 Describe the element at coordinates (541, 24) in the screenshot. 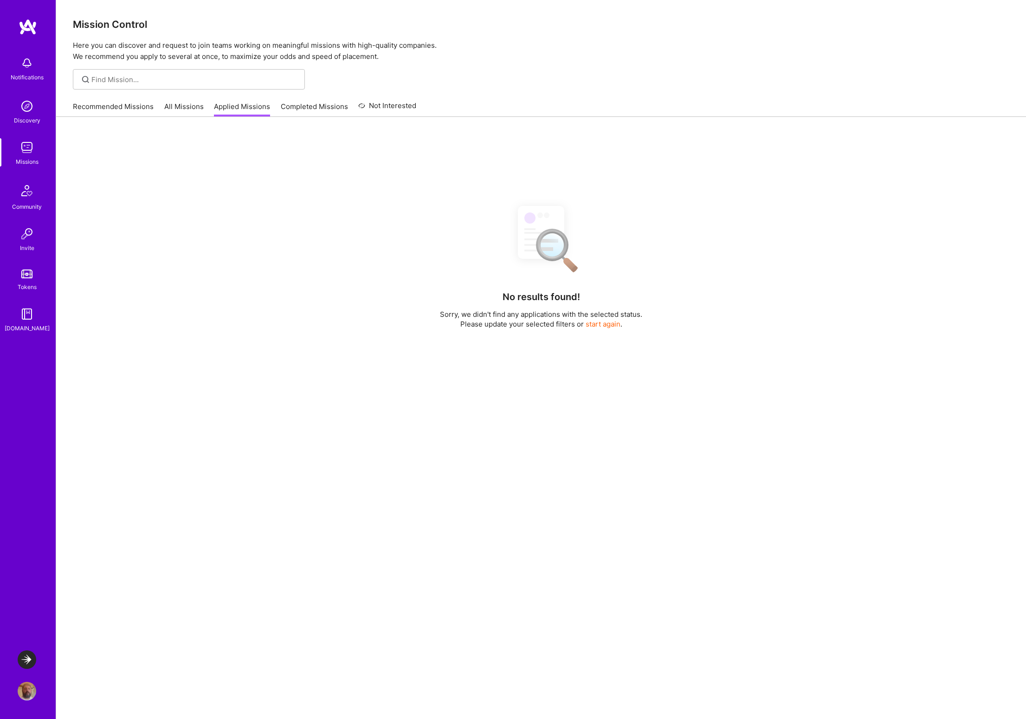

I see `h3: Mission Control` at that location.